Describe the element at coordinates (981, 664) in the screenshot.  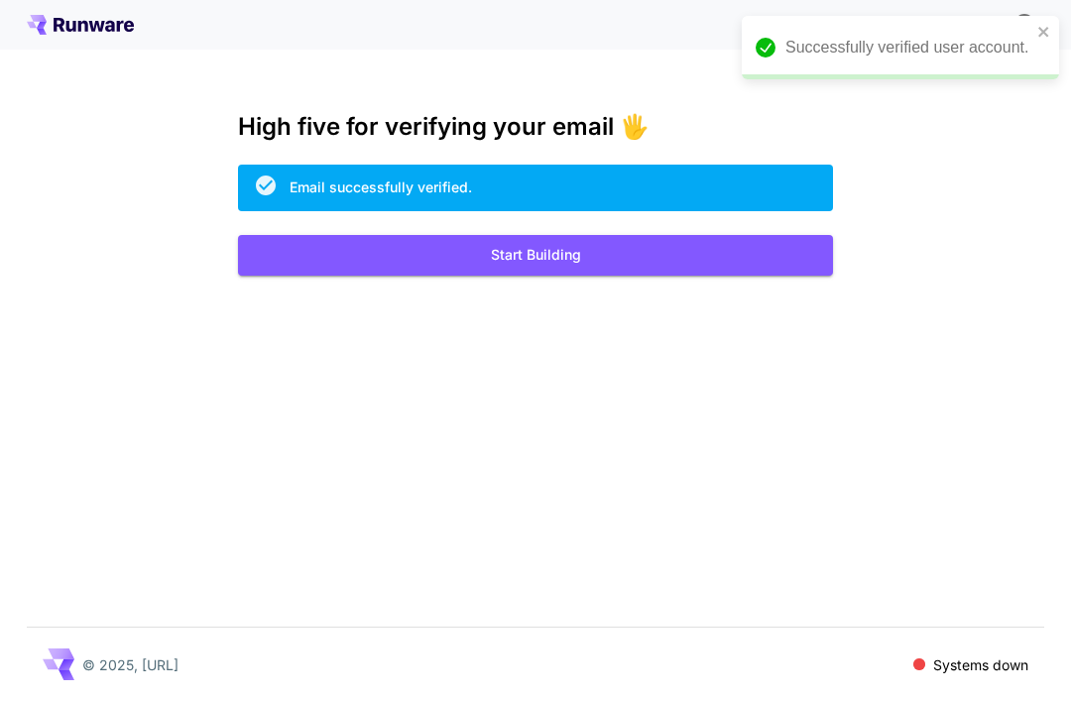
I see `p: Systems down` at that location.